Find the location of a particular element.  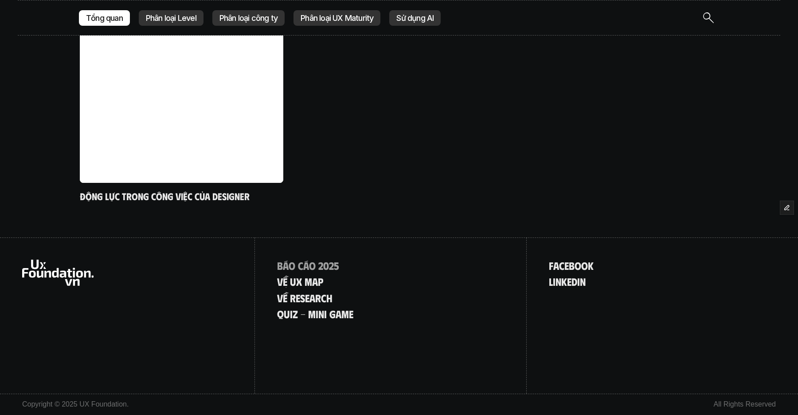

a: quiz-minigame is located at coordinates (315, 314).